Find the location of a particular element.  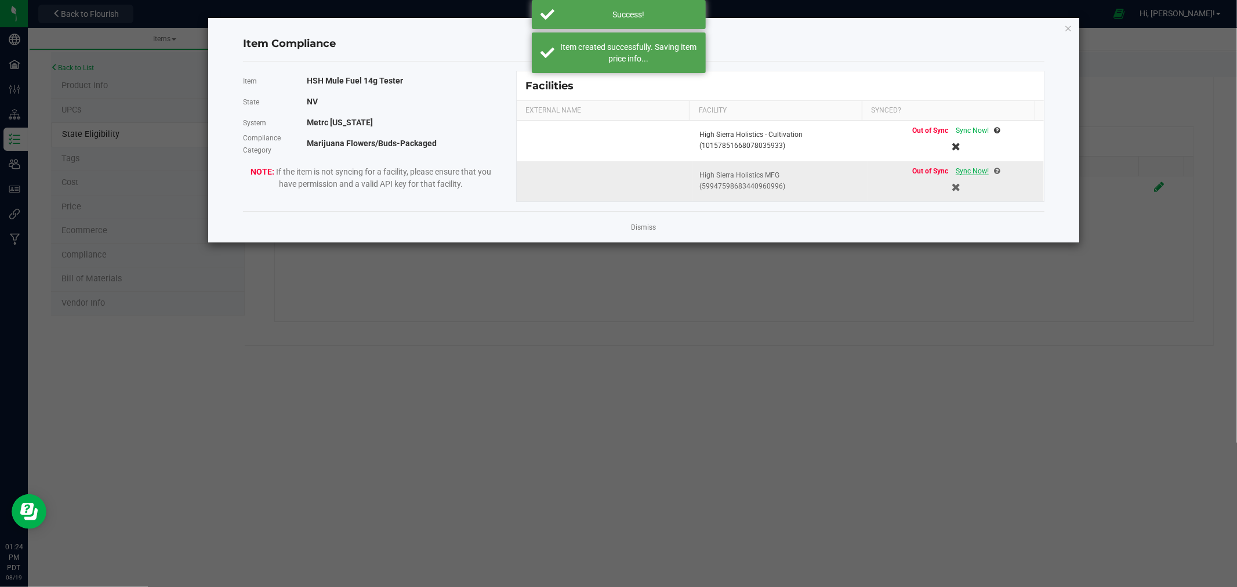

span: Compliance Category is located at coordinates (262, 144).